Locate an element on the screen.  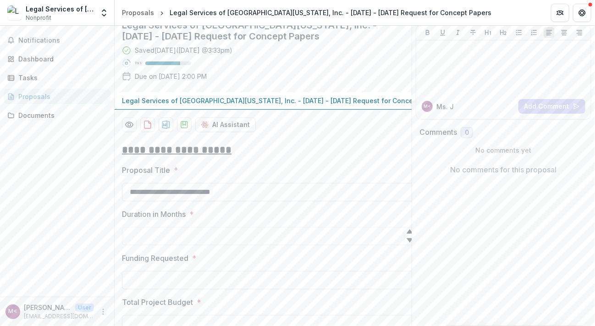
div: Tasks is located at coordinates (60, 77).